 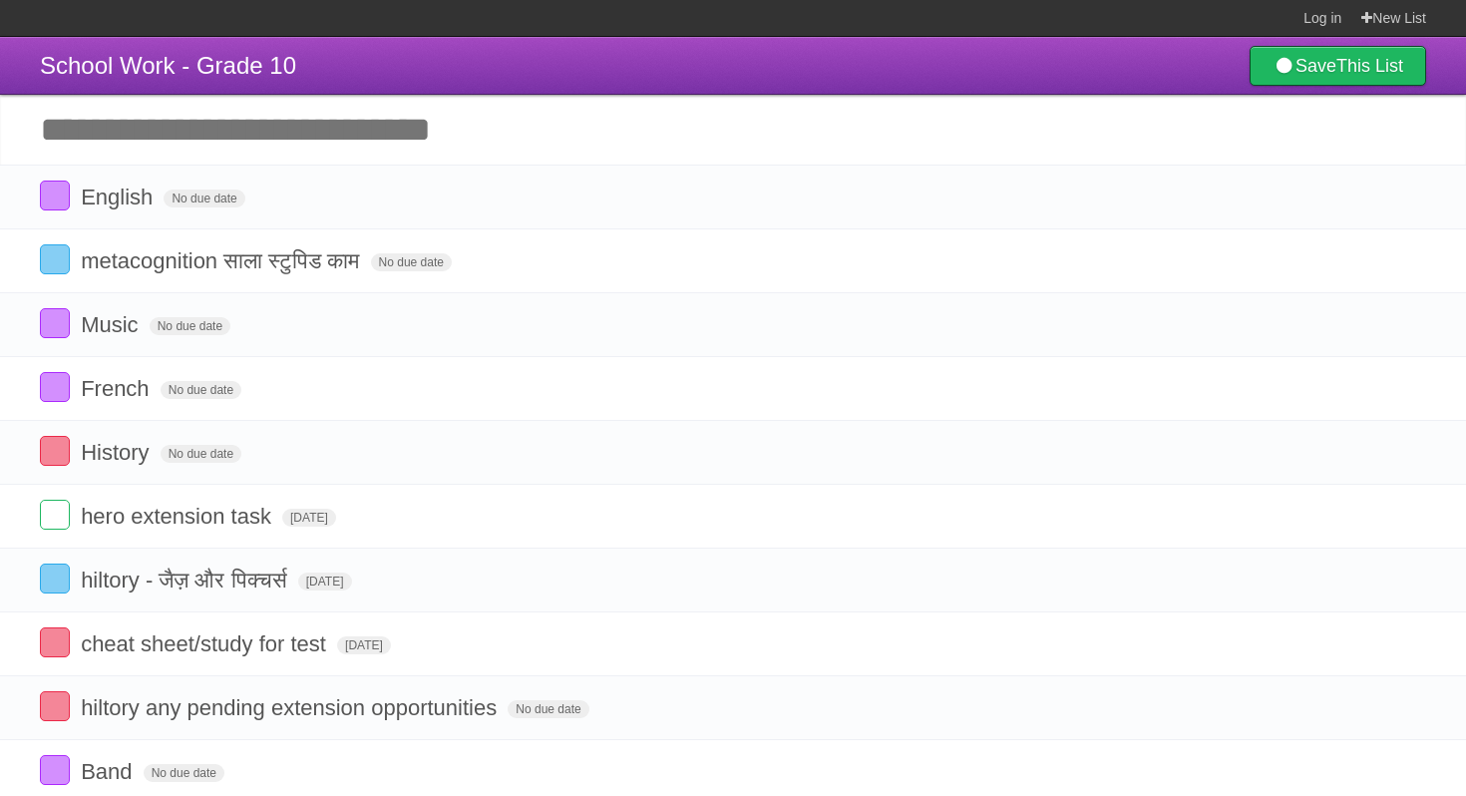 What do you see at coordinates (117, 452) in the screenshot?
I see `span: History` at bounding box center [117, 452].